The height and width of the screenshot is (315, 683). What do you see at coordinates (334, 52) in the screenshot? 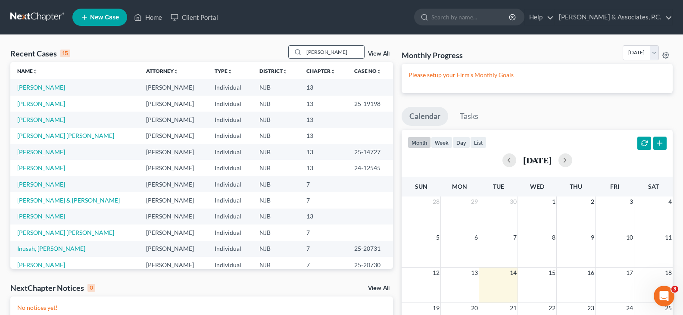
I see `input: Search by name...` at bounding box center [334, 52].